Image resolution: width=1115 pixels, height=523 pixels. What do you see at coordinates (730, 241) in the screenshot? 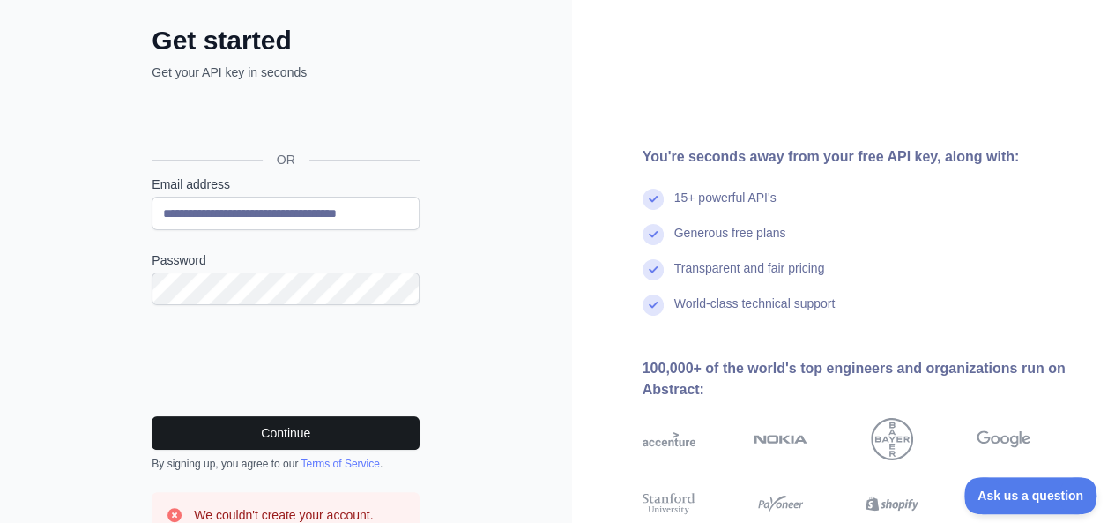
I see `div: Generous free plans` at bounding box center [730, 241].